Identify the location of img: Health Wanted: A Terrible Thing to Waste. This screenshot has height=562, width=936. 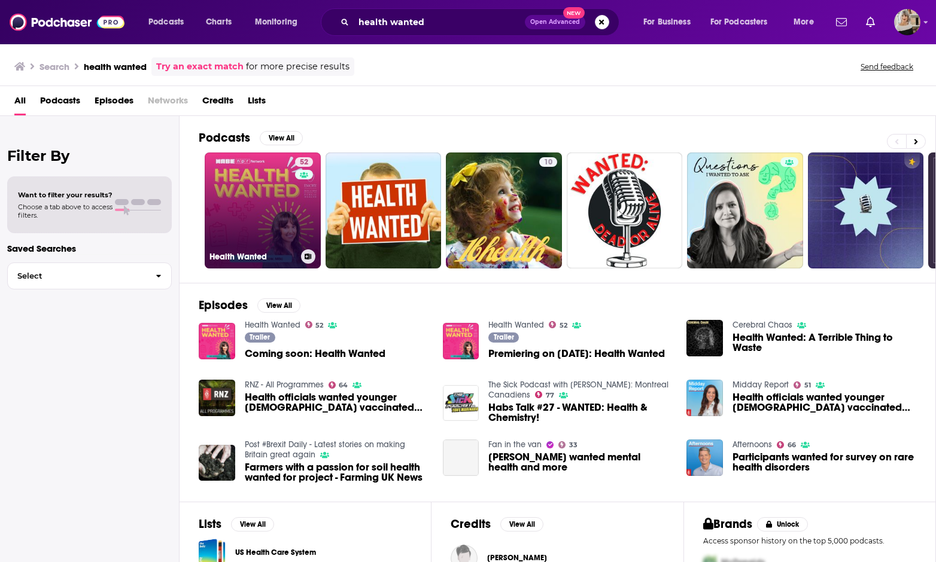
(704, 338).